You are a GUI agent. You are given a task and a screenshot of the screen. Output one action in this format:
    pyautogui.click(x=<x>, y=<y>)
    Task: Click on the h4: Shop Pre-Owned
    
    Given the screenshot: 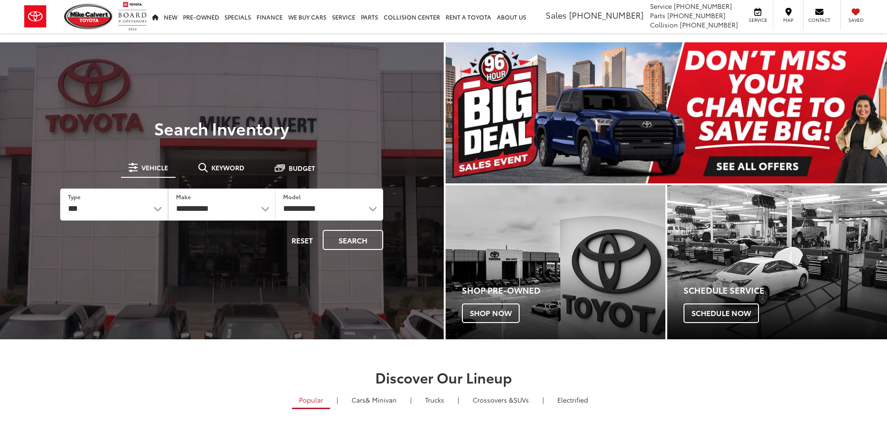 What is the action you would take?
    pyautogui.click(x=564, y=291)
    